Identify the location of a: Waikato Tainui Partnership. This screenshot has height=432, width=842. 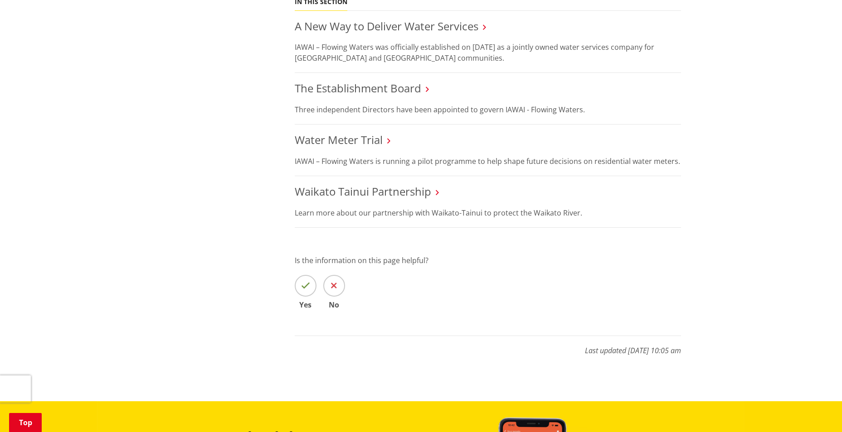
(363, 191).